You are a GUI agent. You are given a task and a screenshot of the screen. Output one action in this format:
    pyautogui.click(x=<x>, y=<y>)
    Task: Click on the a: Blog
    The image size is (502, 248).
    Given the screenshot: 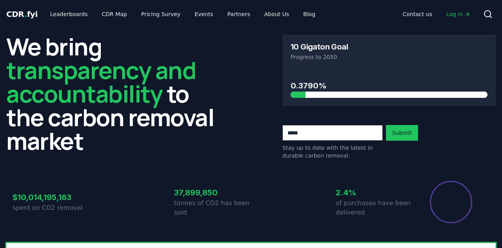 What is the action you would take?
    pyautogui.click(x=309, y=14)
    